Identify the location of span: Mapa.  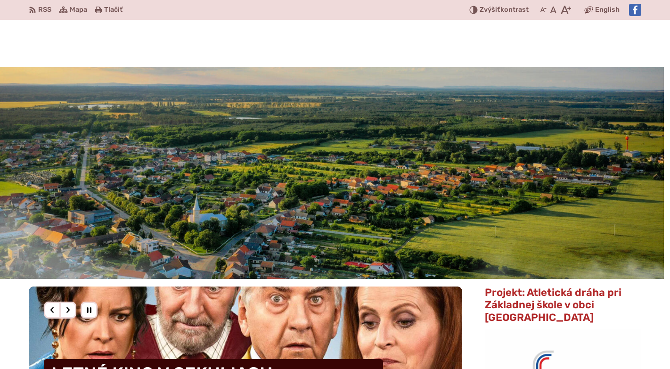
(78, 10).